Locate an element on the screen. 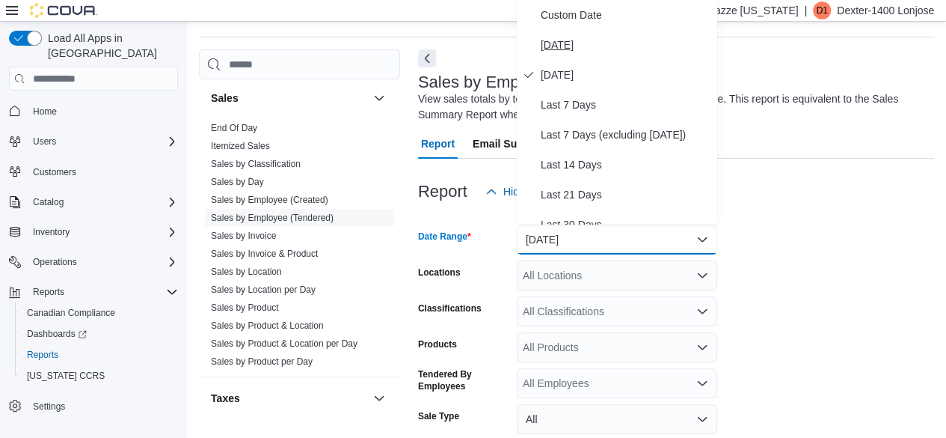  span: Sales by Location is located at coordinates (246, 272).